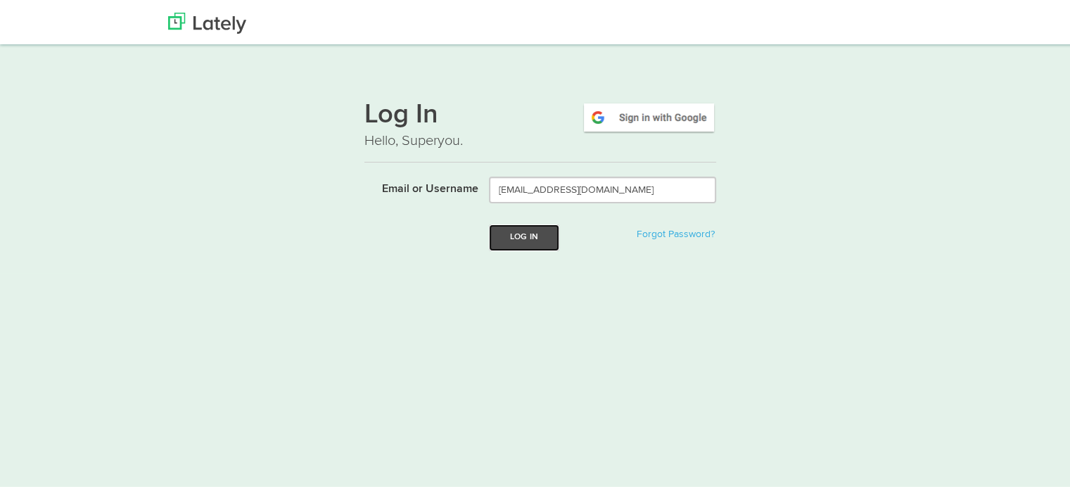 This screenshot has height=489, width=1070. What do you see at coordinates (540, 114) in the screenshot?
I see `h1: Log In` at bounding box center [540, 114].